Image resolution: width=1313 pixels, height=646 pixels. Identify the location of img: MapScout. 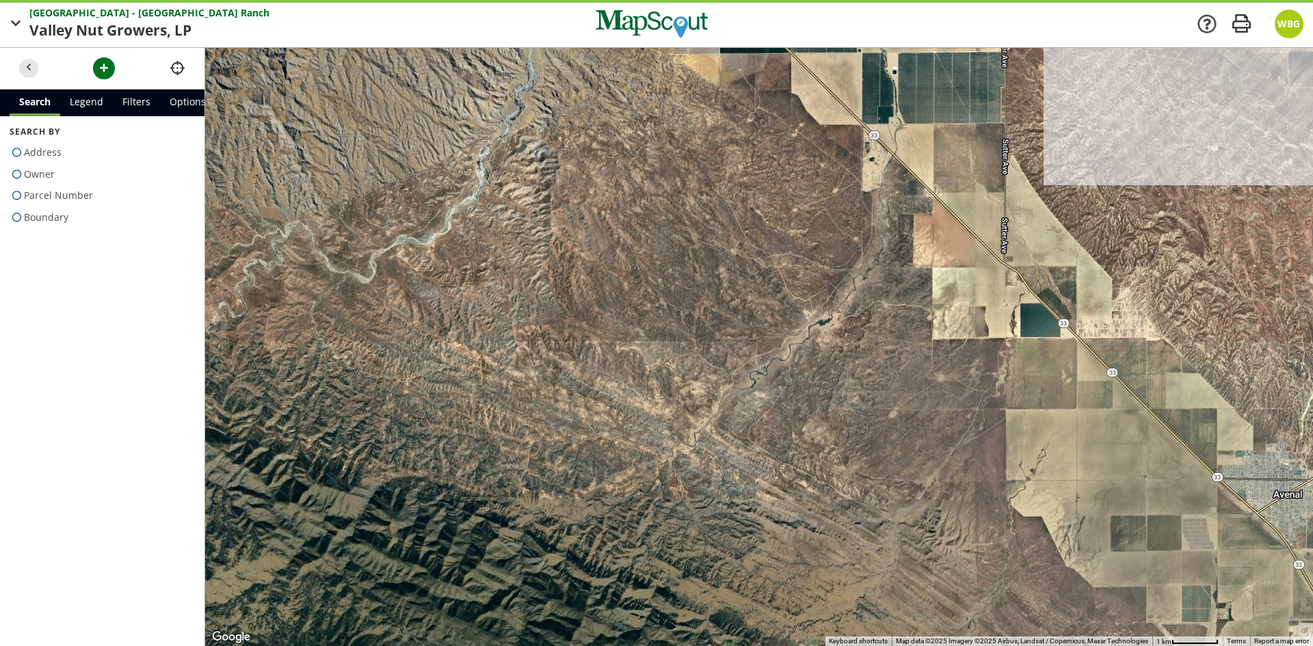
(652, 24).